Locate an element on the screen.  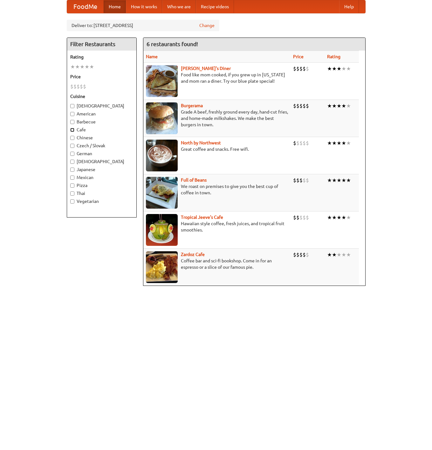
a: Full of Beans is located at coordinates (194, 180).